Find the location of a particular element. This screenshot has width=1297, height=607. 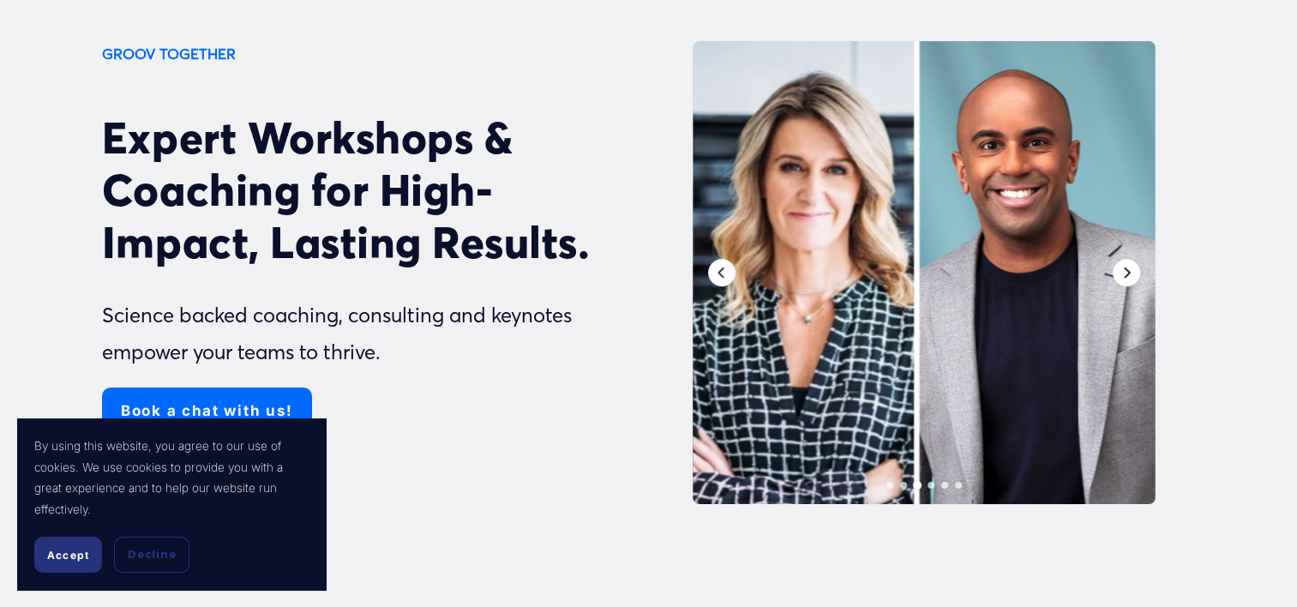

div: Slide 4 of 7 is located at coordinates (917, 485).